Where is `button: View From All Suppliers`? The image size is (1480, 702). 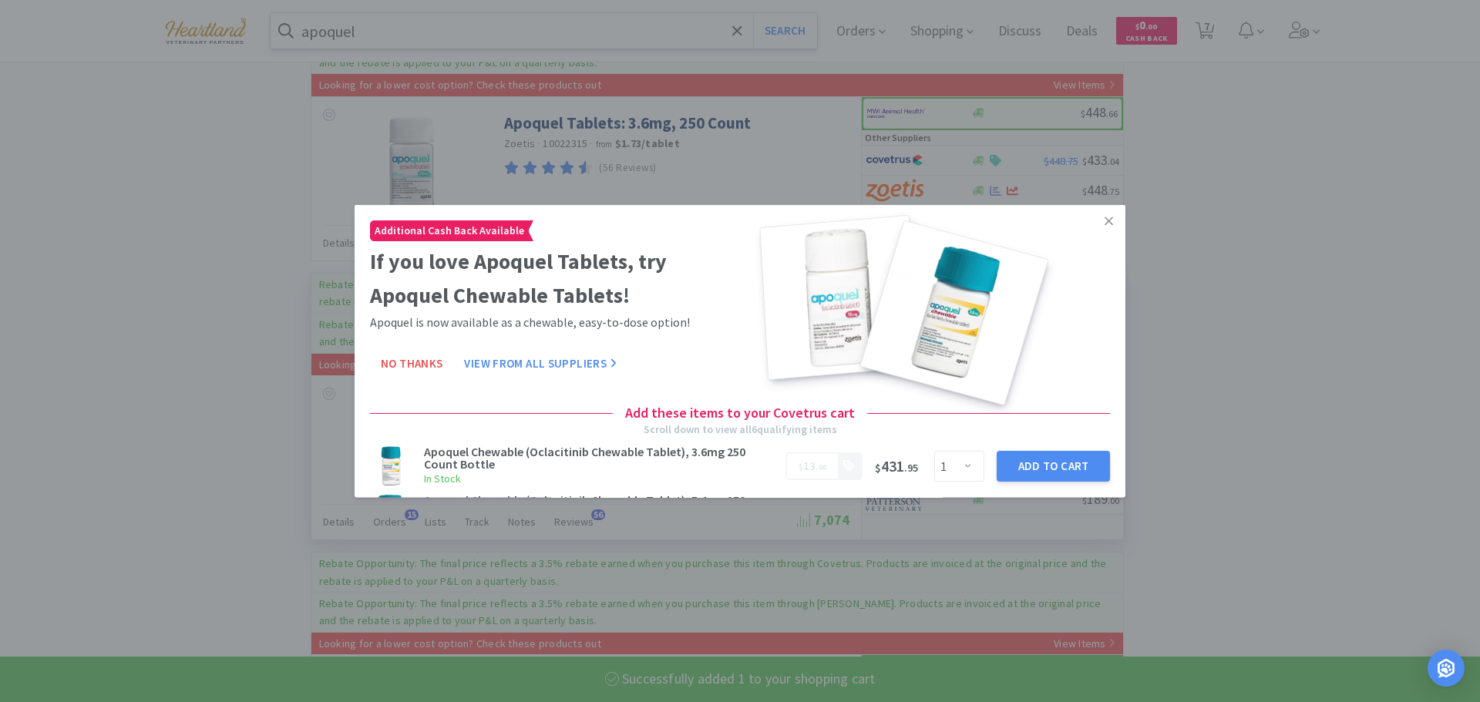 button: View From All Suppliers is located at coordinates (540, 363).